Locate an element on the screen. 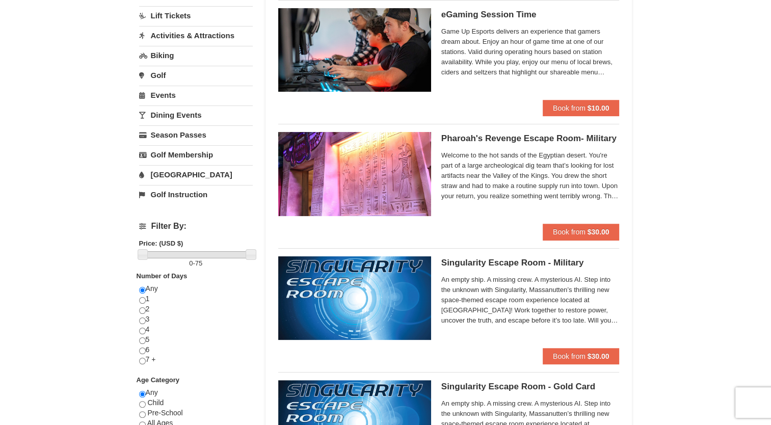 The height and width of the screenshot is (425, 771). strong: Age Category is located at coordinates (158, 380).